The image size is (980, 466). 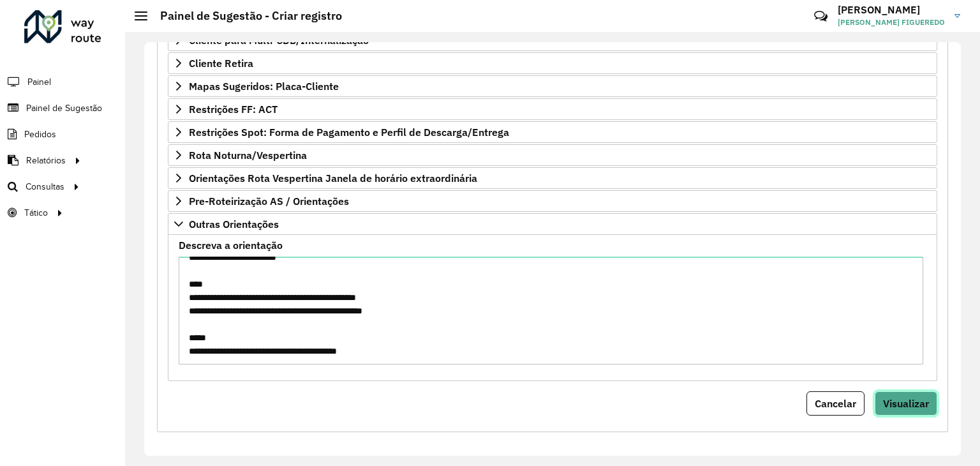 I want to click on span: Rota Noturna/Vespertina, so click(x=248, y=155).